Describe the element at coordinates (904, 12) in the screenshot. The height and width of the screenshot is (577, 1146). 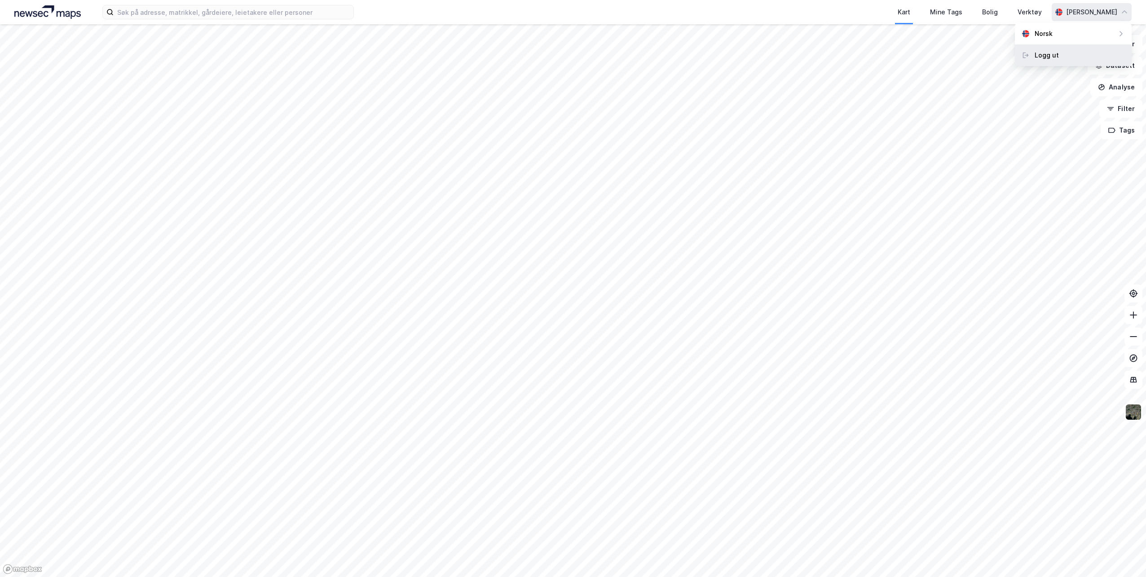
I see `div: Kart` at that location.